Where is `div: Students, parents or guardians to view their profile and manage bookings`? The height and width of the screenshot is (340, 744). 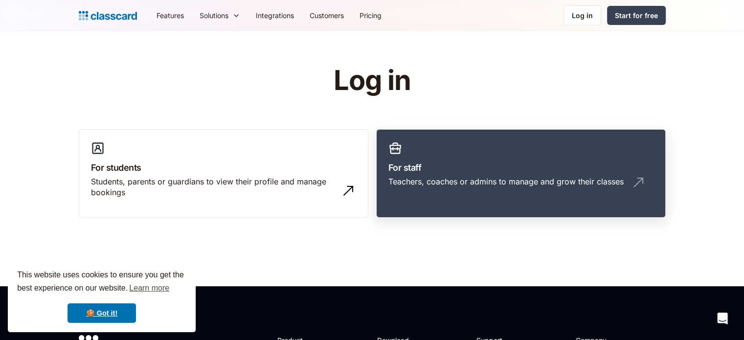
div: Students, parents or guardians to view their profile and manage bookings is located at coordinates (214, 187).